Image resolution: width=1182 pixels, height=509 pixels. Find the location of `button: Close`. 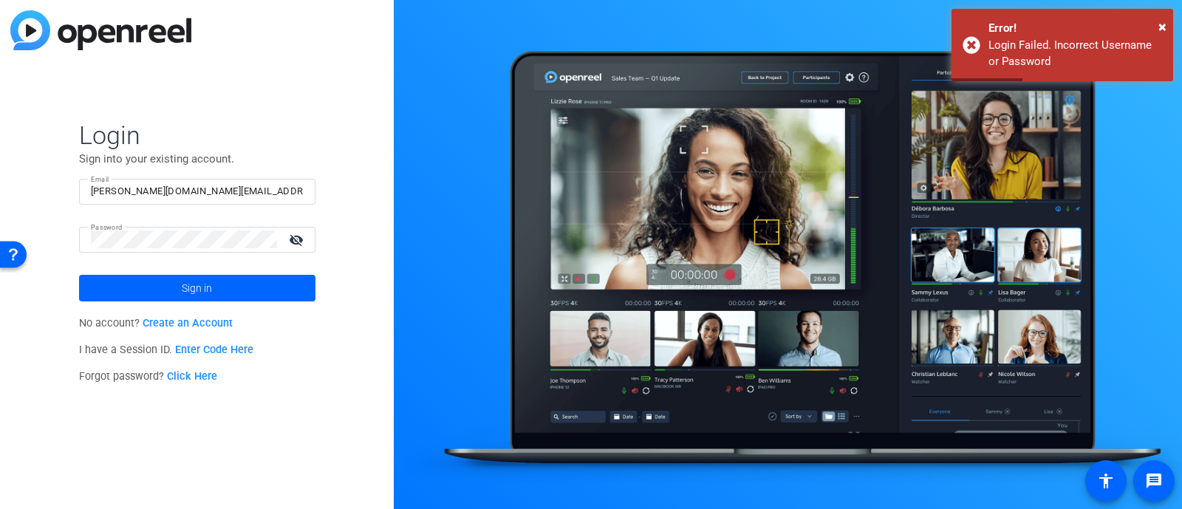

button: Close is located at coordinates (1162, 27).